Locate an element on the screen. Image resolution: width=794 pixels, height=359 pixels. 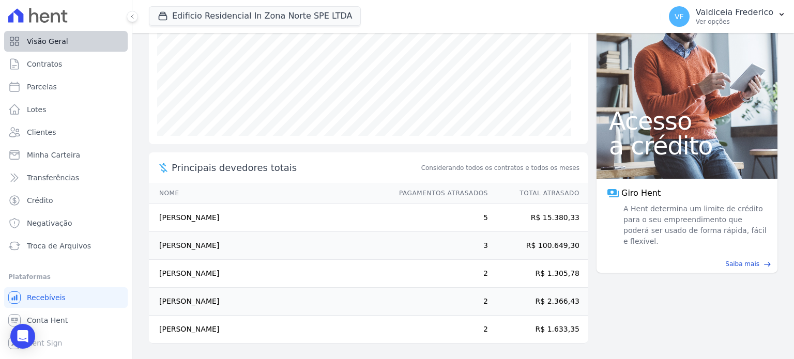
span: Acesso is located at coordinates (687, 121).